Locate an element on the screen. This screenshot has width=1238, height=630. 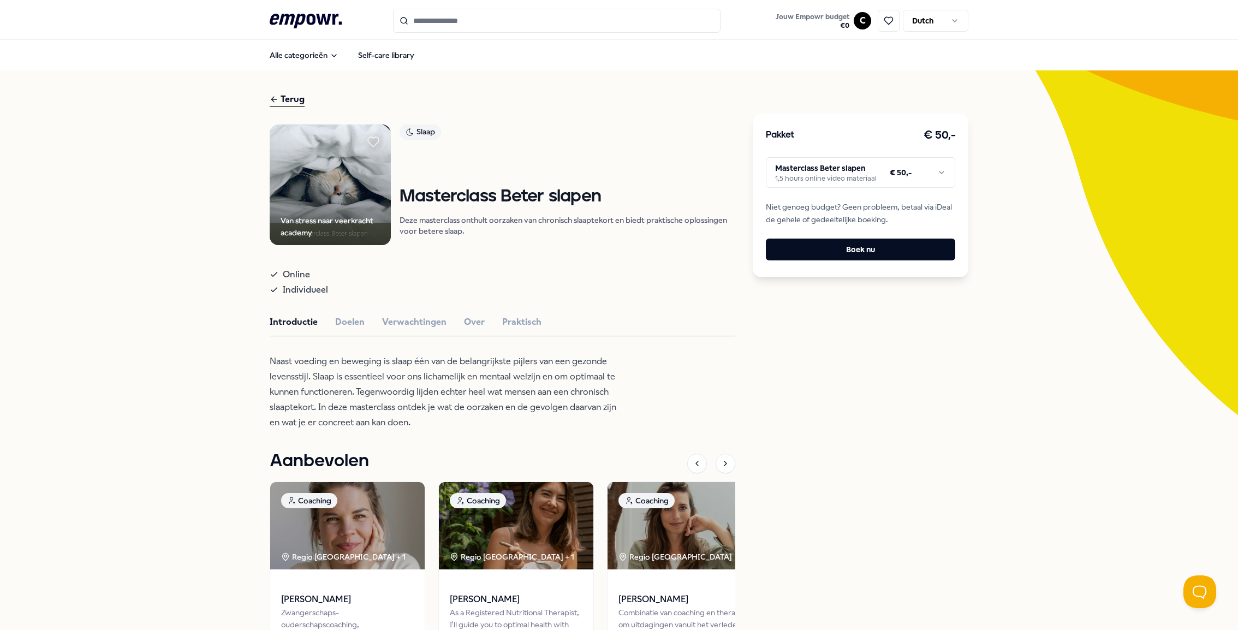
a: Jouw Empowr budget€0 is located at coordinates (812, 21).